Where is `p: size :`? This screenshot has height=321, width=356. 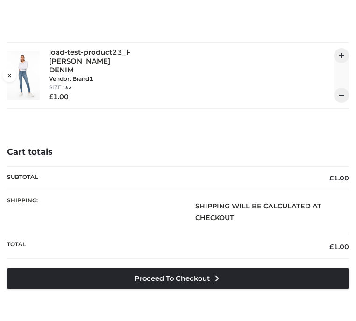 p: size : is located at coordinates (86, 87).